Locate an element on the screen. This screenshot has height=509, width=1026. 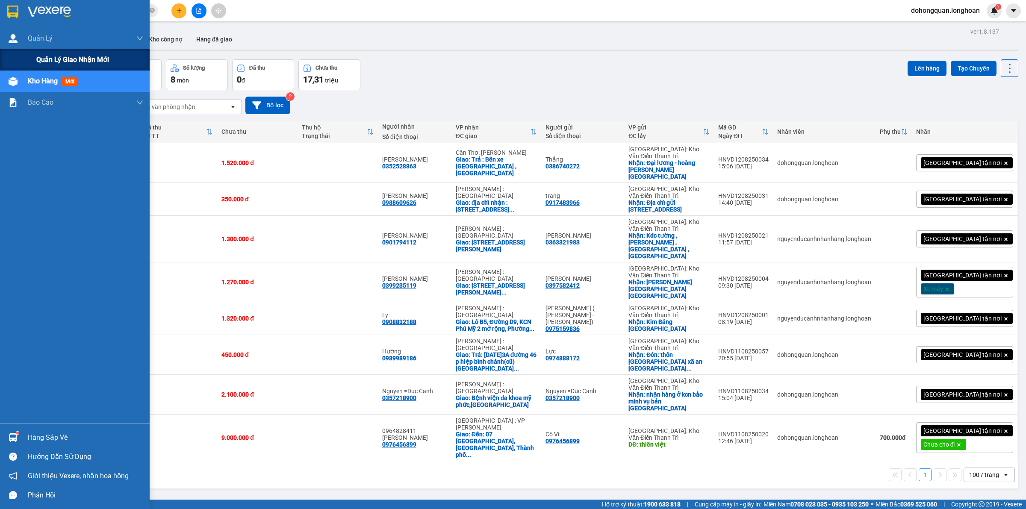
div: 100 / trang is located at coordinates (984, 475).